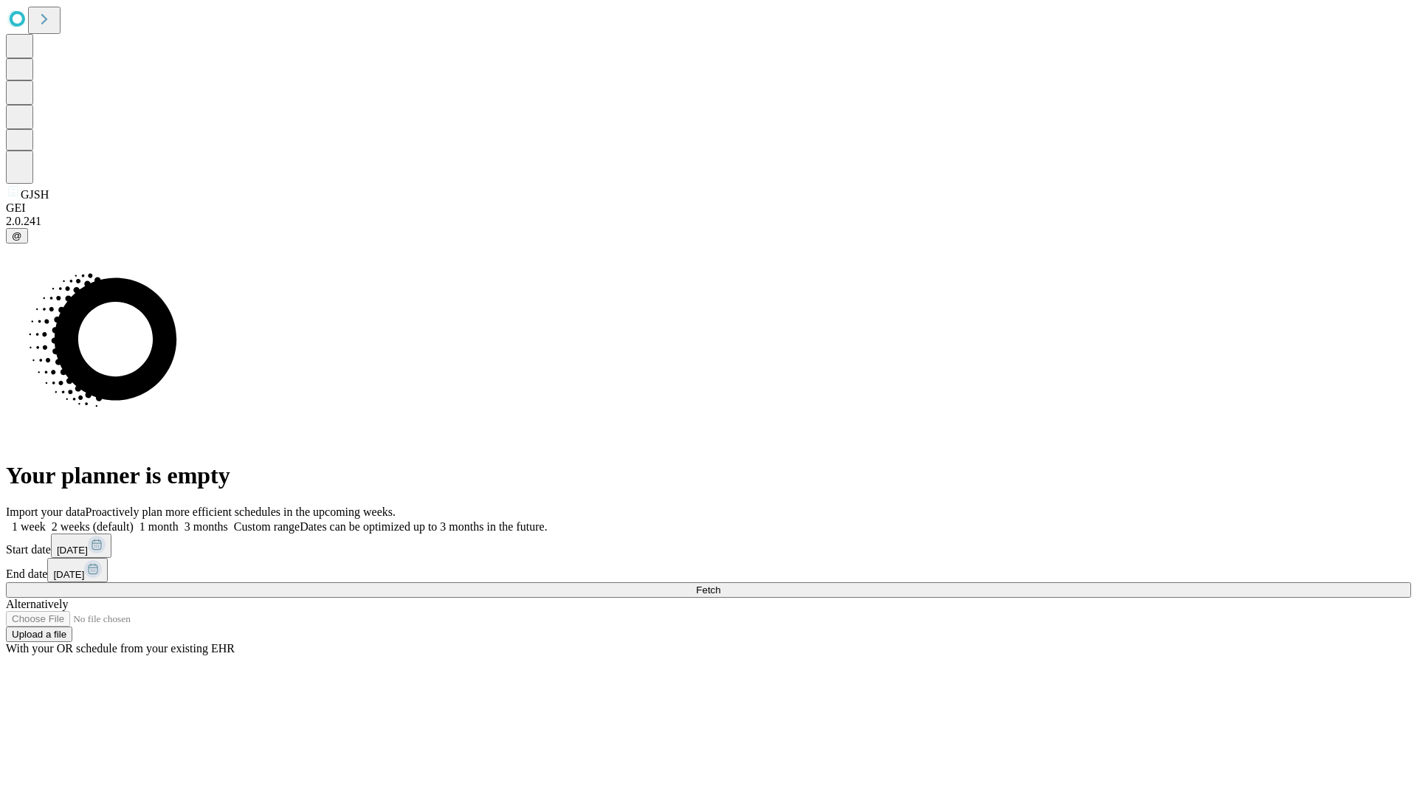 This screenshot has height=797, width=1417. Describe the element at coordinates (423, 526) in the screenshot. I see `span: Dates can be optimized up to 3 months in the future.` at that location.